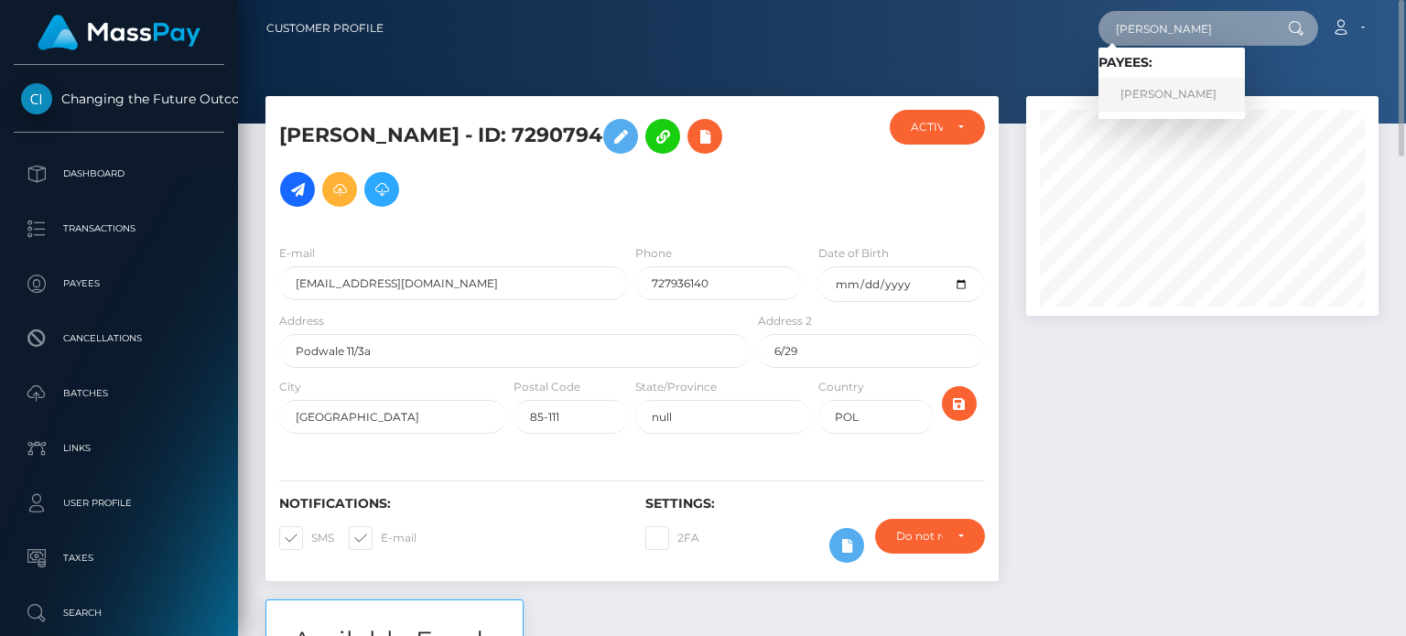 The width and height of the screenshot is (1406, 636). Describe the element at coordinates (936, 127) in the screenshot. I see `button: ACTIVE` at that location.